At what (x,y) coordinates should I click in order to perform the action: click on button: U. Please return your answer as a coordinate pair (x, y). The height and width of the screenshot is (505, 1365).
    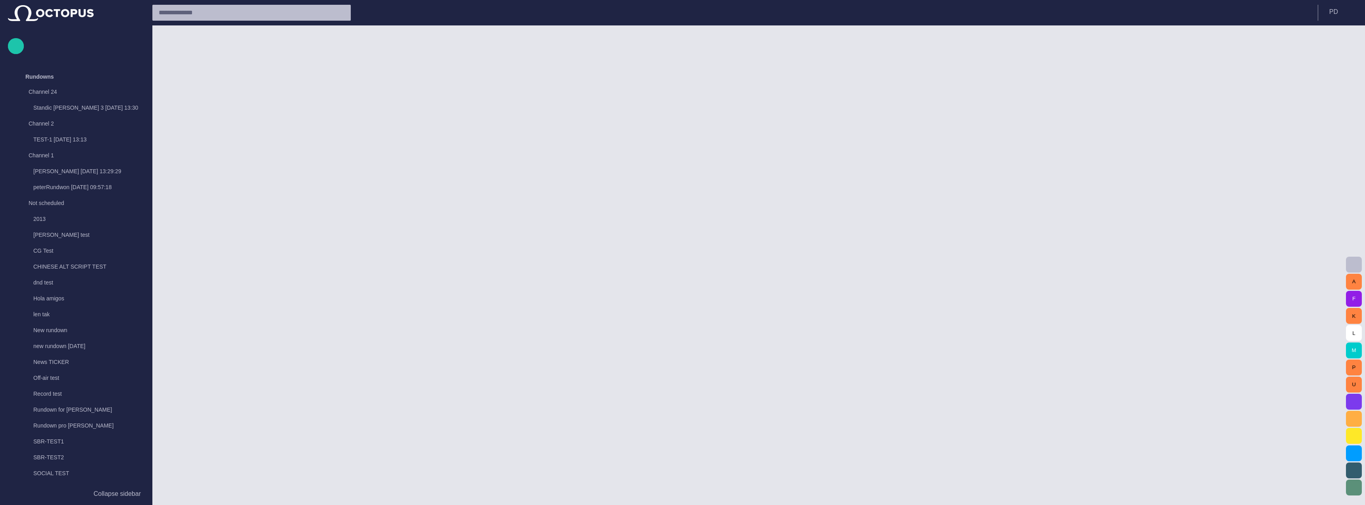
    Looking at the image, I should click on (1354, 384).